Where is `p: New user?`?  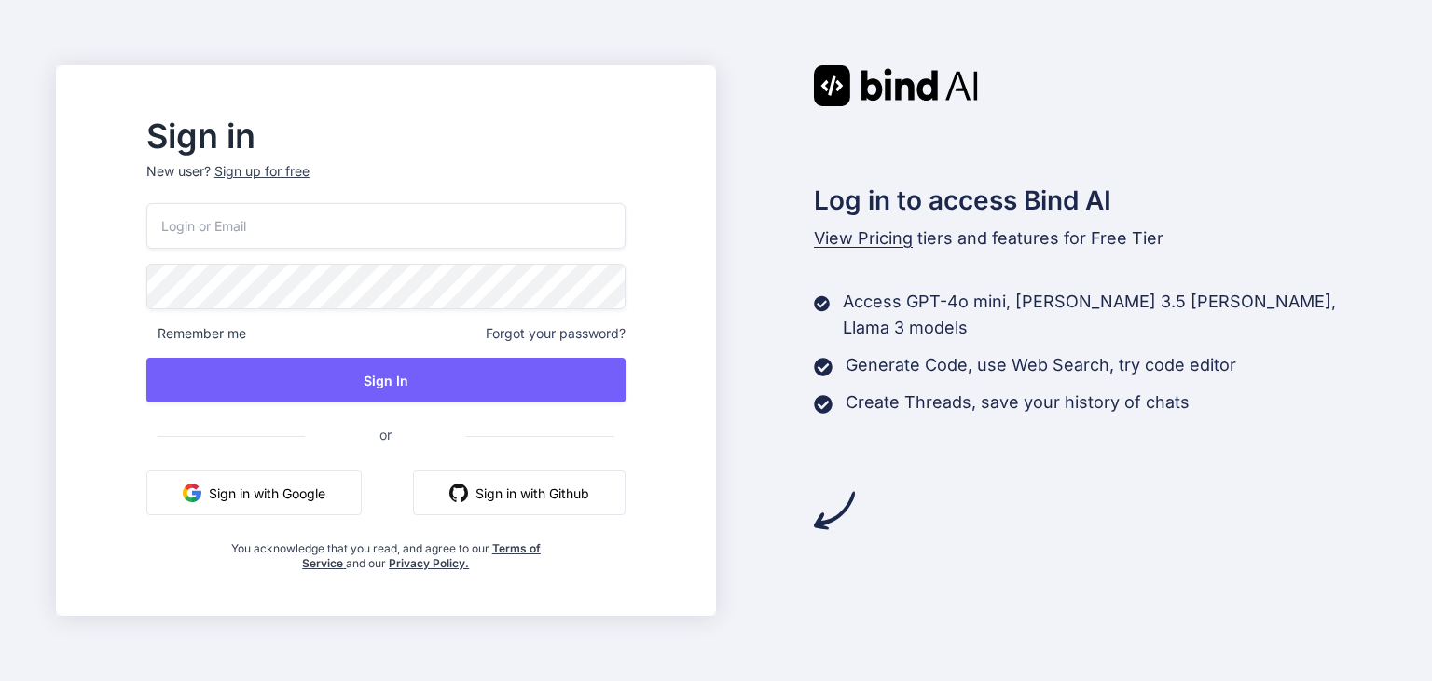 p: New user? is located at coordinates (386, 183).